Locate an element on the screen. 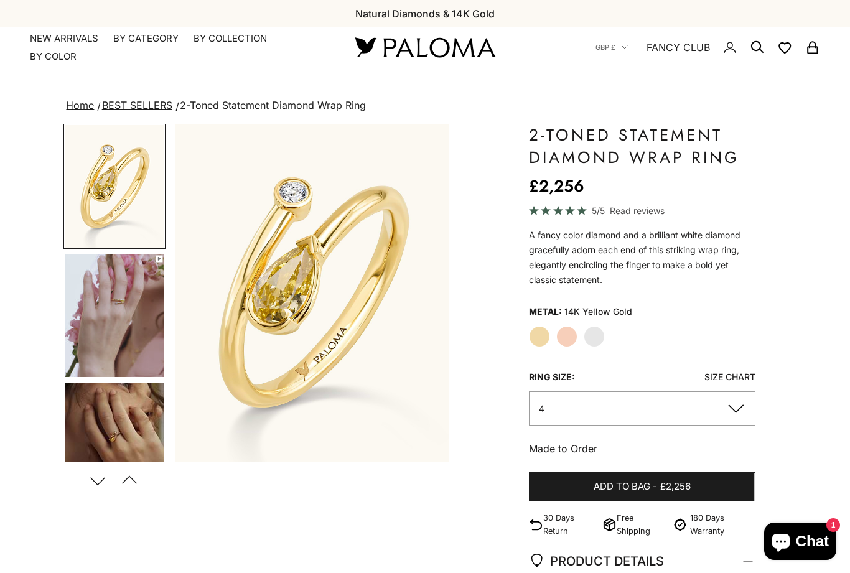 Image resolution: width=850 pixels, height=573 pixels. p: Free Shipping is located at coordinates (641, 525).